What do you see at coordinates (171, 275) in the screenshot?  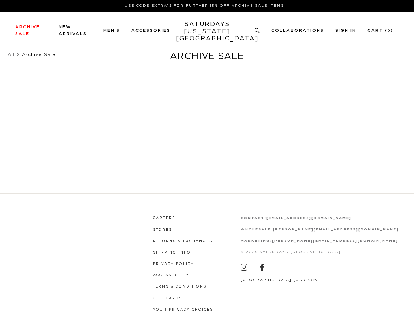 I see `a: Accessibility` at bounding box center [171, 275].